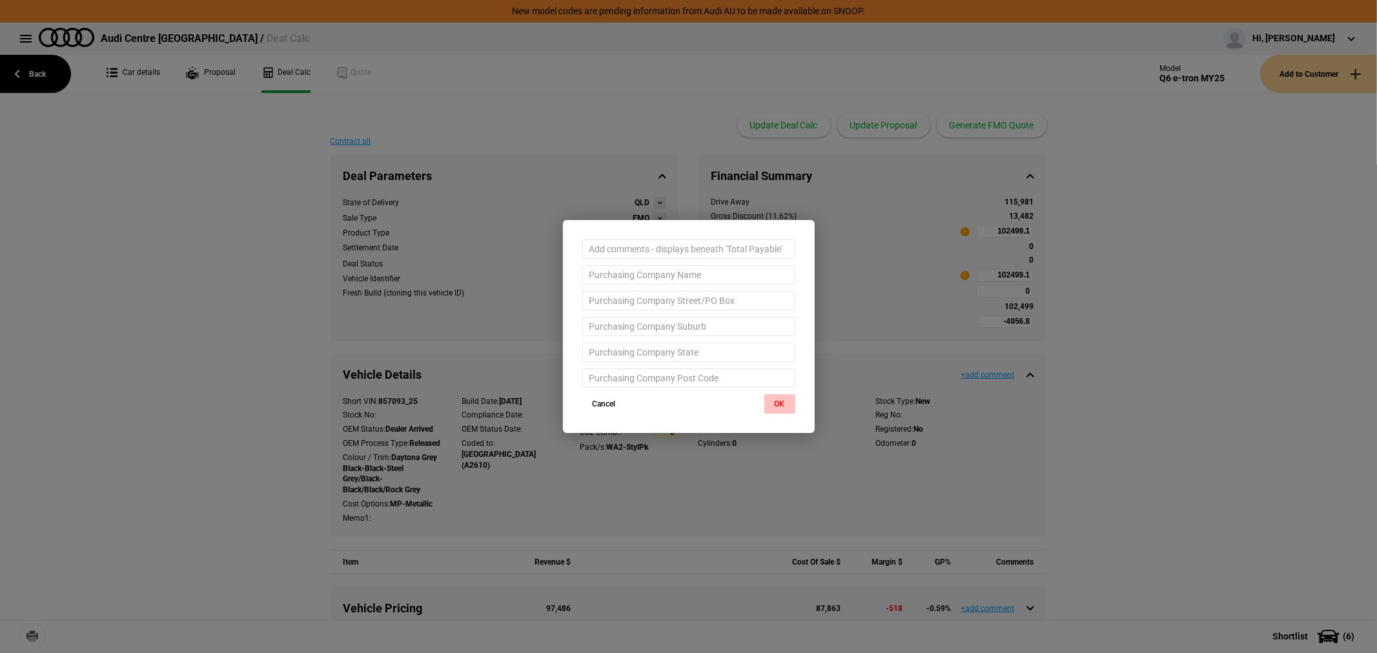  What do you see at coordinates (689, 327) in the screenshot?
I see `input: Purchasing Company Suburb` at bounding box center [689, 327].